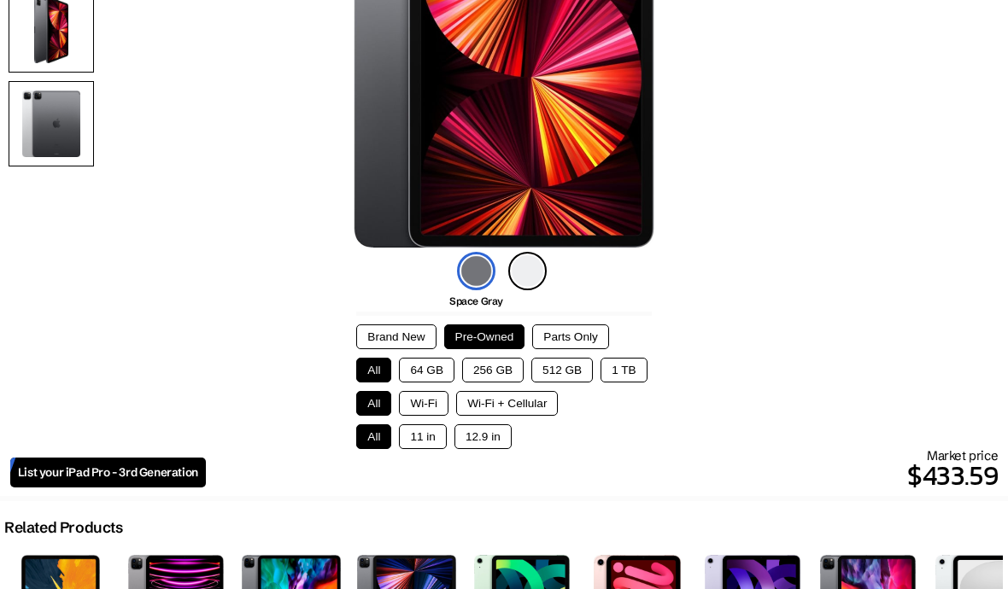 The height and width of the screenshot is (589, 1008). Describe the element at coordinates (63, 528) in the screenshot. I see `h2: Related Products` at that location.